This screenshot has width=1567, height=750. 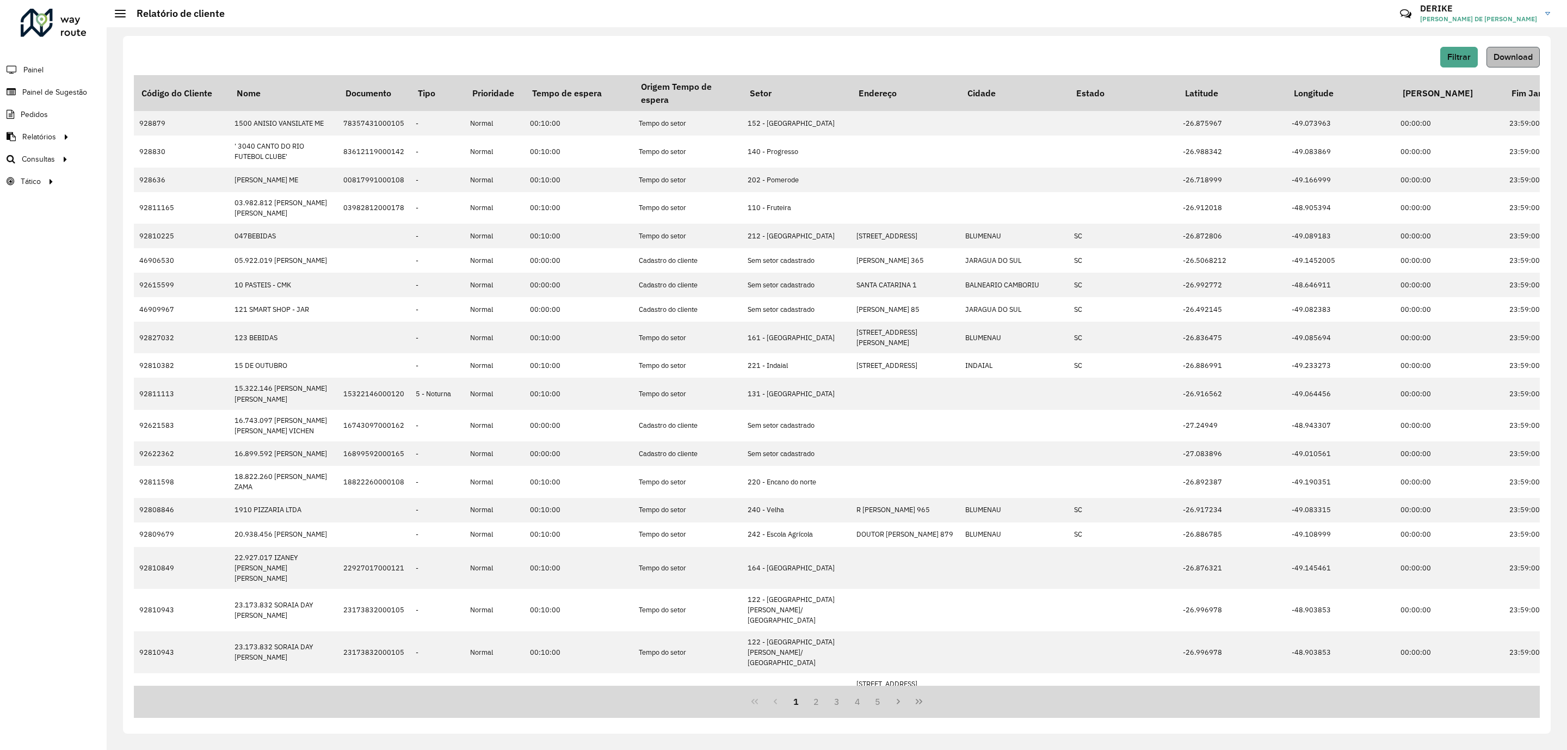 I want to click on td: 92810382, so click(x=181, y=365).